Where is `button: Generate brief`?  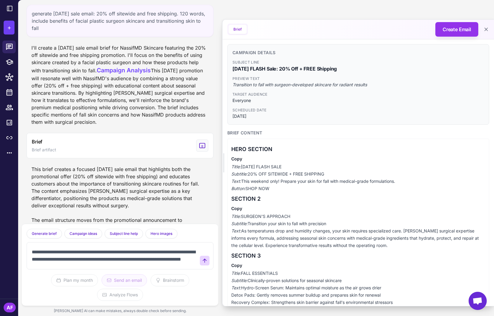
button: Generate brief is located at coordinates (44, 233).